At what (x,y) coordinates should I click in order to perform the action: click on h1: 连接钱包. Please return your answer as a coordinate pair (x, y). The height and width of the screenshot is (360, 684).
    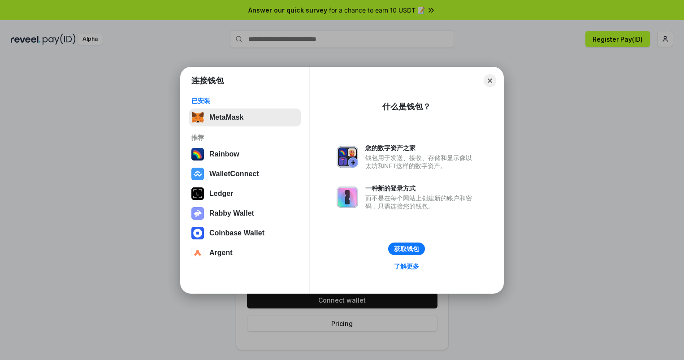
    Looking at the image, I should click on (207, 81).